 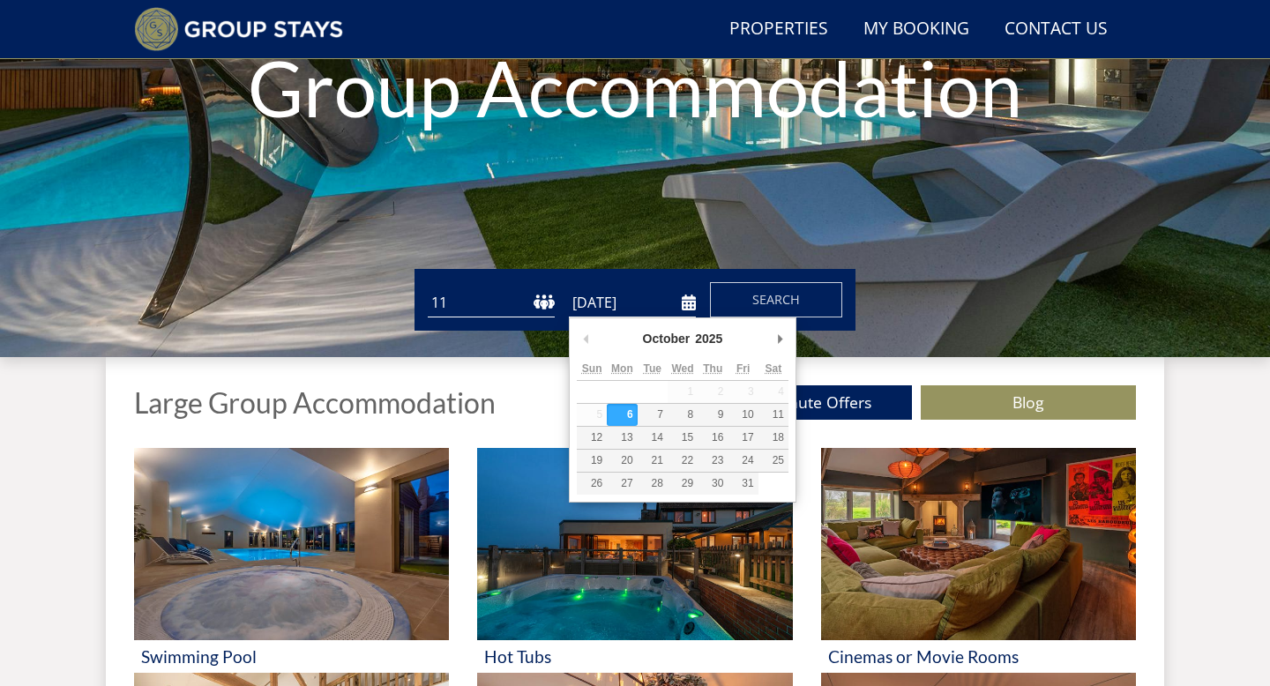 I want to click on a: Blog, so click(x=1028, y=402).